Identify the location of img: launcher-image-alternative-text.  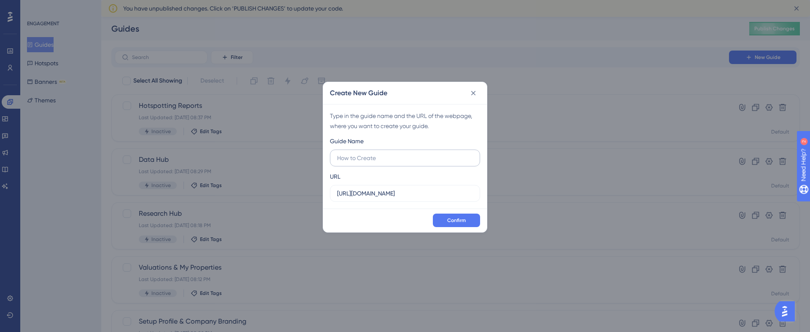
(10, 13).